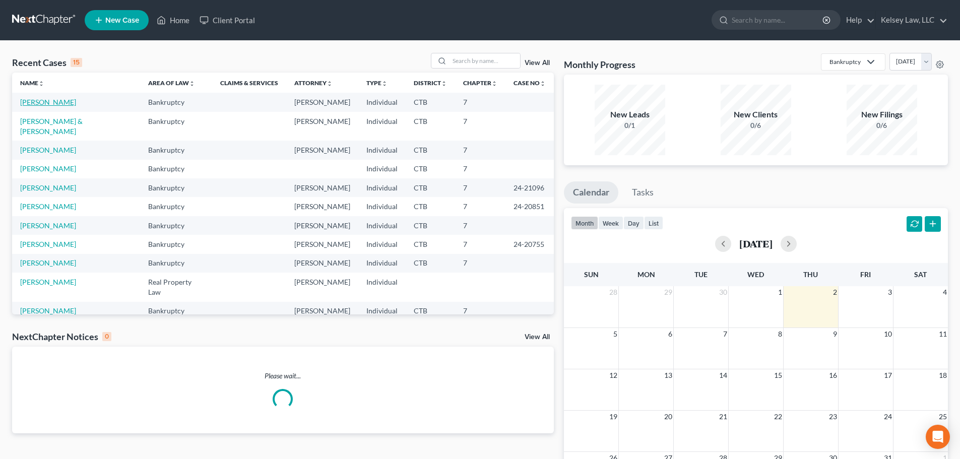 The height and width of the screenshot is (459, 960). I want to click on button: month, so click(585, 223).